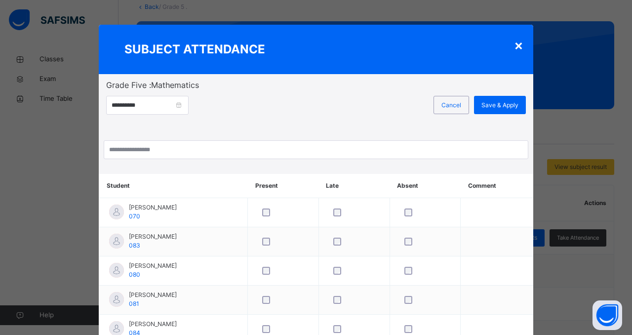  Describe the element at coordinates (283, 186) in the screenshot. I see `th: Present` at that location.